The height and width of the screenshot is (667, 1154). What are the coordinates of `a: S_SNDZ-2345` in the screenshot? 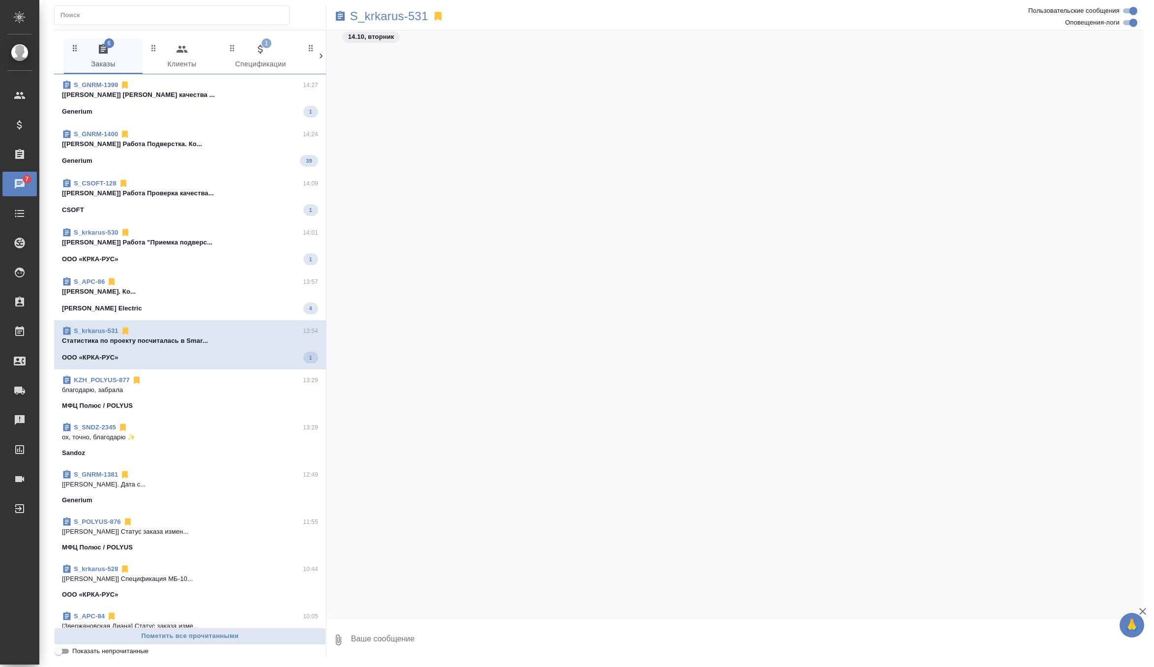 It's located at (95, 427).